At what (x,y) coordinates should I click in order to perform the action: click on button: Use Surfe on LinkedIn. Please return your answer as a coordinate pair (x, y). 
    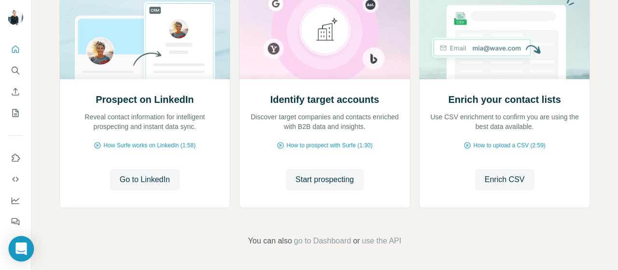
    Looking at the image, I should click on (15, 158).